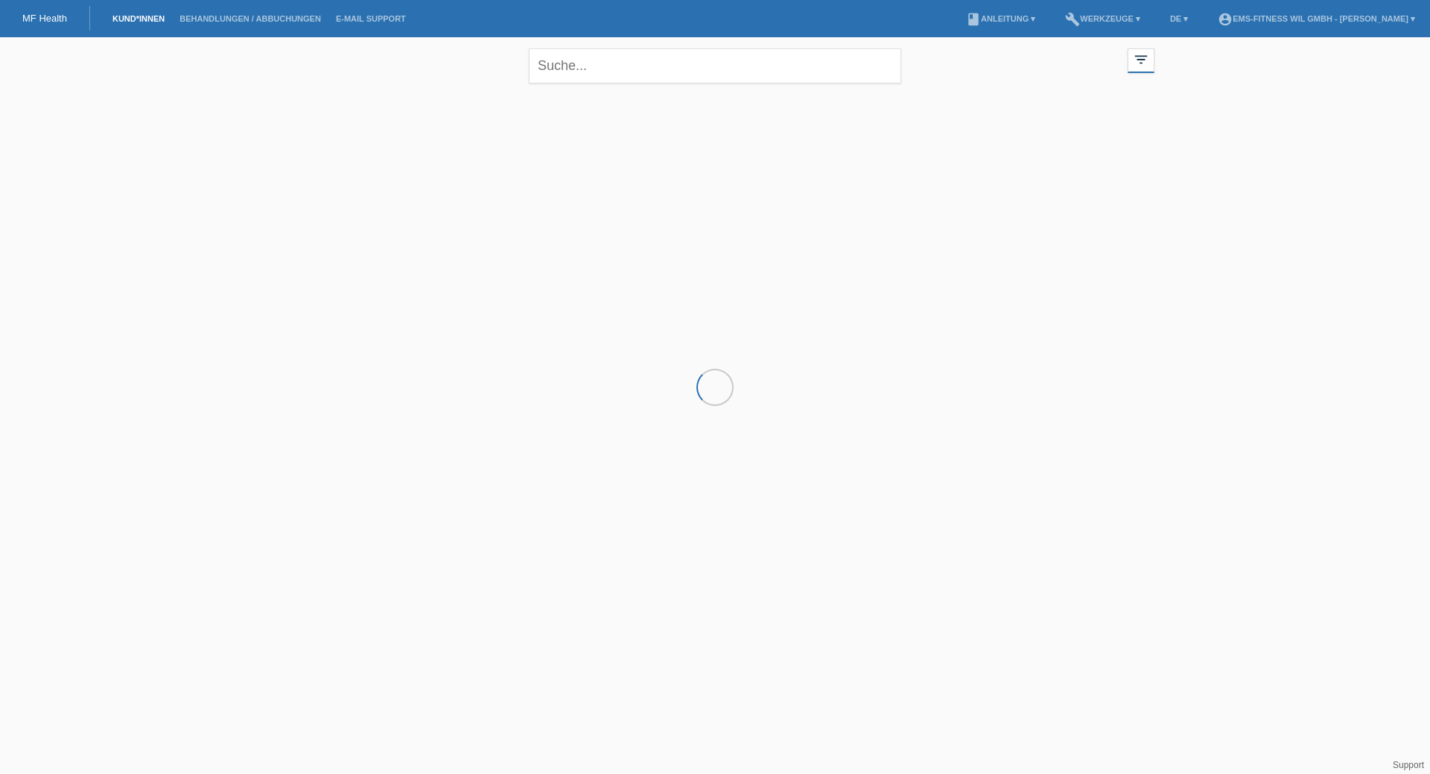 This screenshot has height=774, width=1430. What do you see at coordinates (371, 19) in the screenshot?
I see `a: E-Mail Support` at bounding box center [371, 19].